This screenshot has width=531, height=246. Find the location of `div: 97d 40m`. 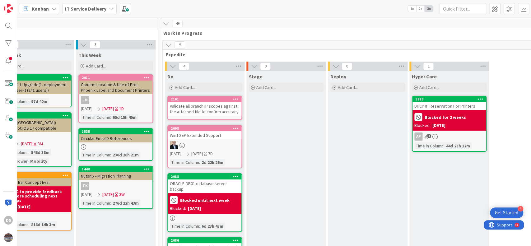

div: 97d 40m is located at coordinates (39, 102).